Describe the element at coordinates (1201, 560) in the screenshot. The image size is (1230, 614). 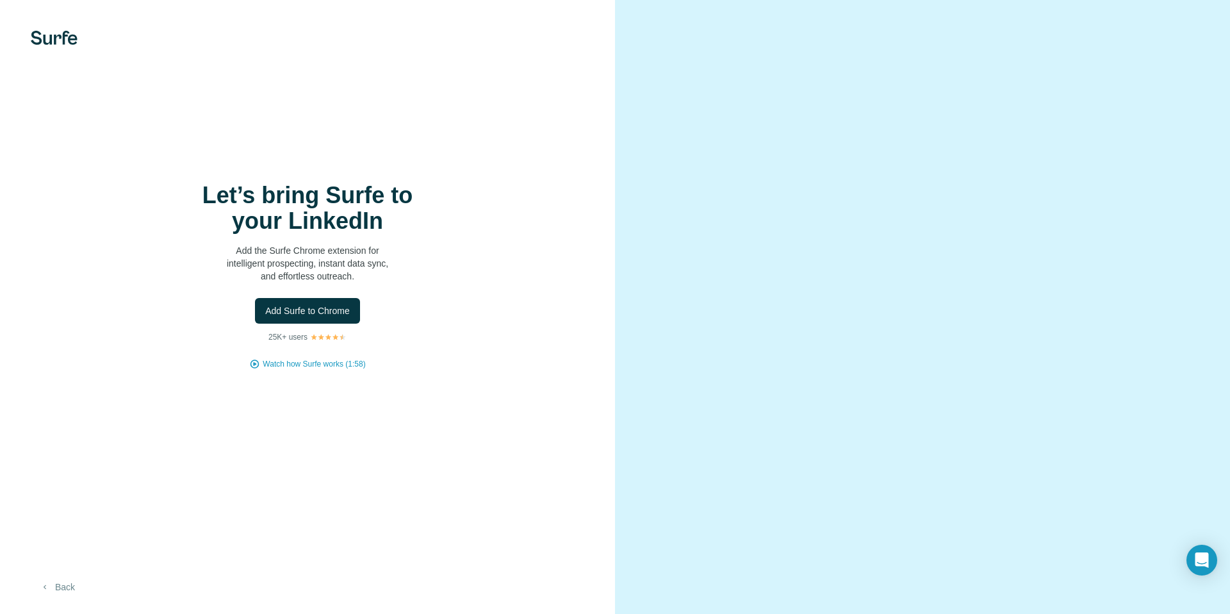
I see `div: Open Intercom Messenger` at that location.